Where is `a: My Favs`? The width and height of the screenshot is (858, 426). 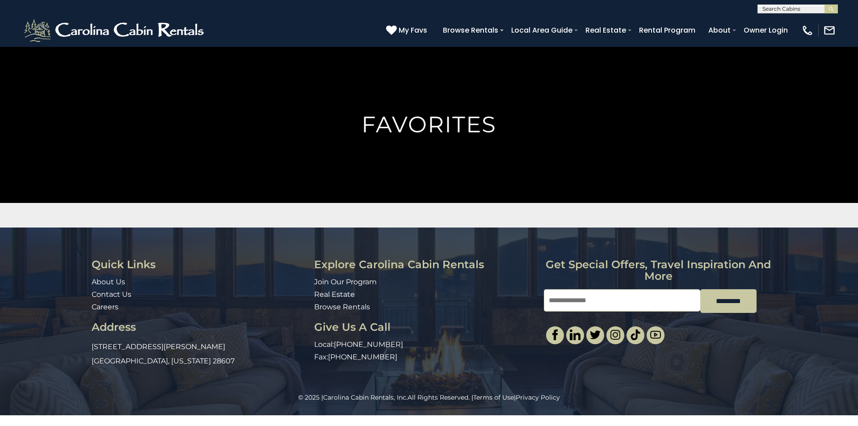
a: My Favs is located at coordinates (407, 30).